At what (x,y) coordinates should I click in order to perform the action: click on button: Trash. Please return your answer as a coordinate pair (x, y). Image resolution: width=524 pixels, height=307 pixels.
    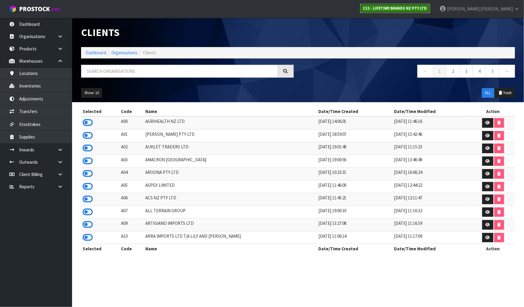
    Looking at the image, I should click on (505, 93).